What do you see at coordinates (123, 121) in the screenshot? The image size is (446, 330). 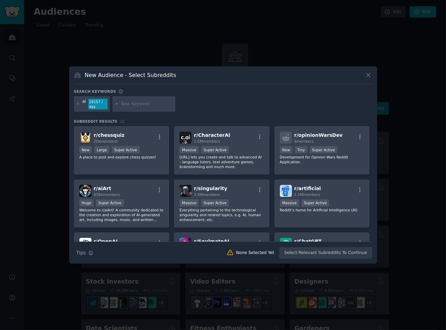 I see `span: 22` at bounding box center [123, 121].